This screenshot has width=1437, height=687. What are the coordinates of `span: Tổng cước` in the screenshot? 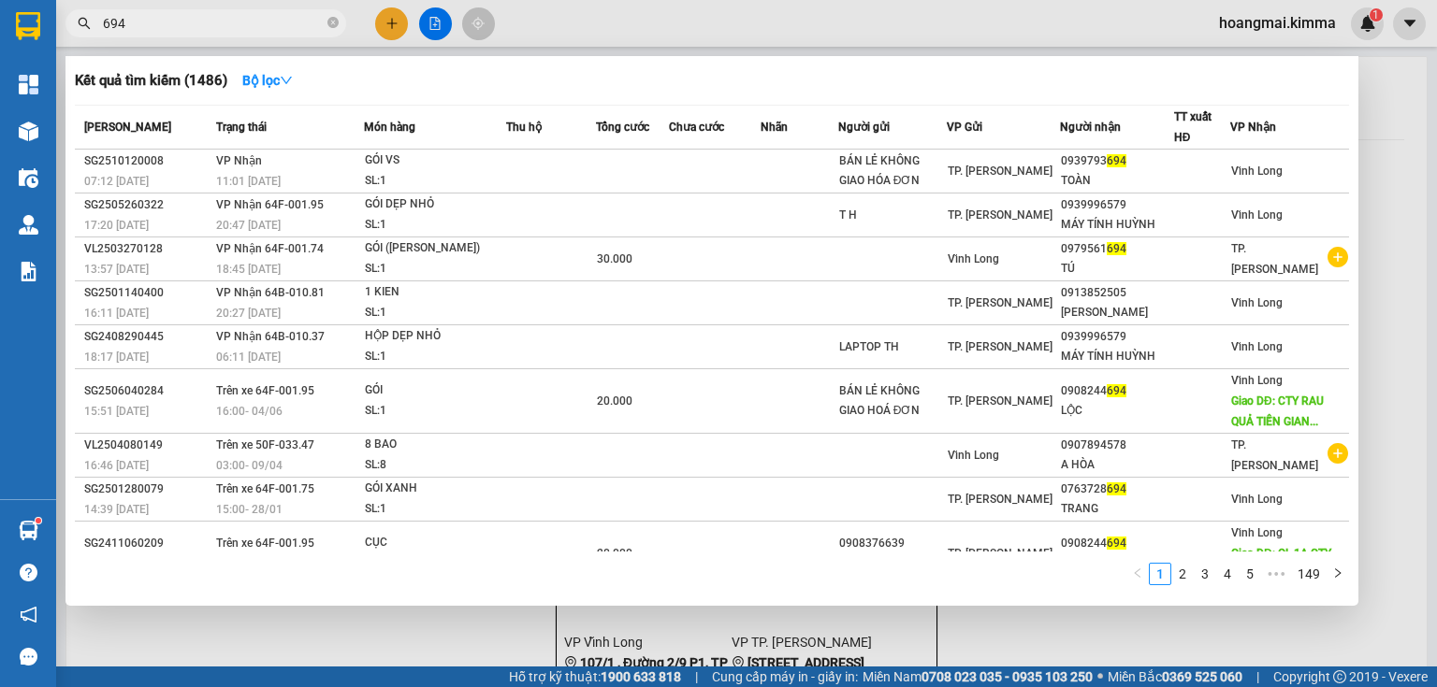 It's located at (622, 127).